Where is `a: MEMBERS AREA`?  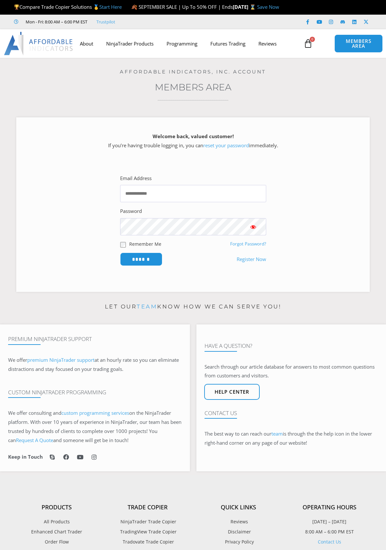
a: MEMBERS AREA is located at coordinates (359, 44).